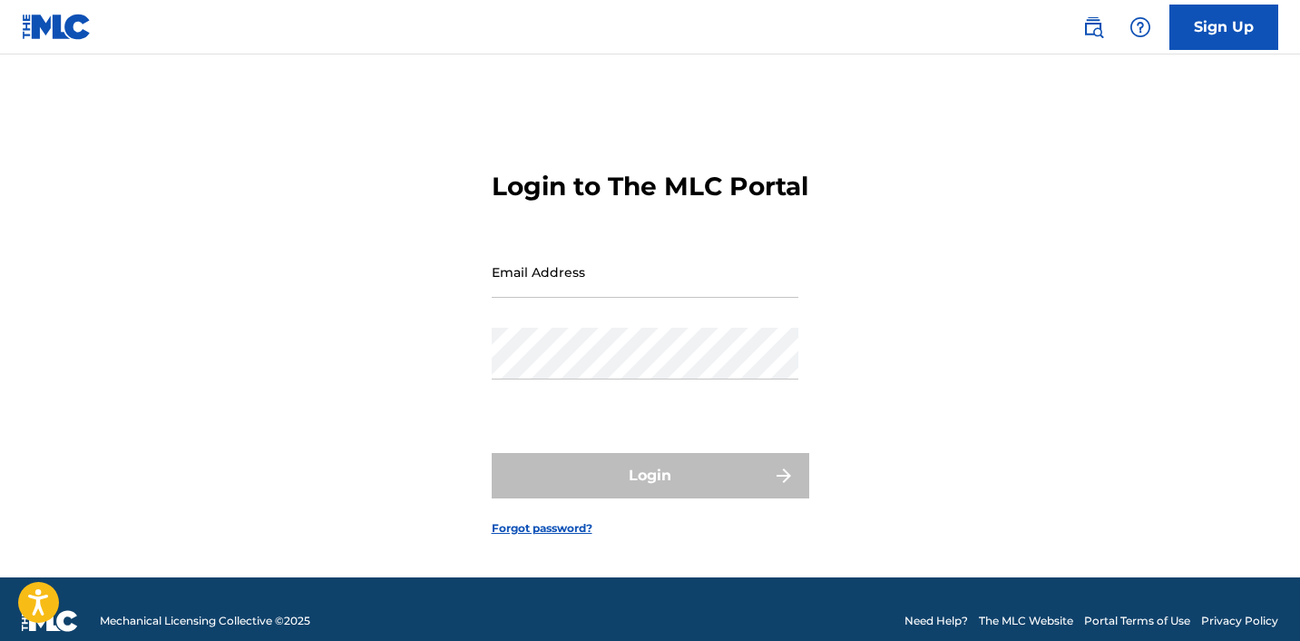 The height and width of the screenshot is (641, 1300). I want to click on a: Privacy Policy, so click(1239, 621).